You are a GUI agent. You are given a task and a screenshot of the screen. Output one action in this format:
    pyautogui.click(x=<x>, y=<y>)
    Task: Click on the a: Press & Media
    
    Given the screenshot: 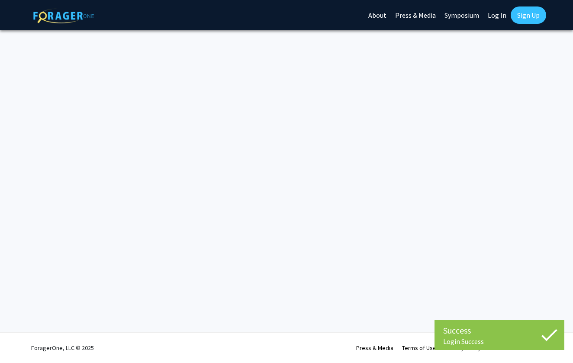 What is the action you would take?
    pyautogui.click(x=375, y=348)
    